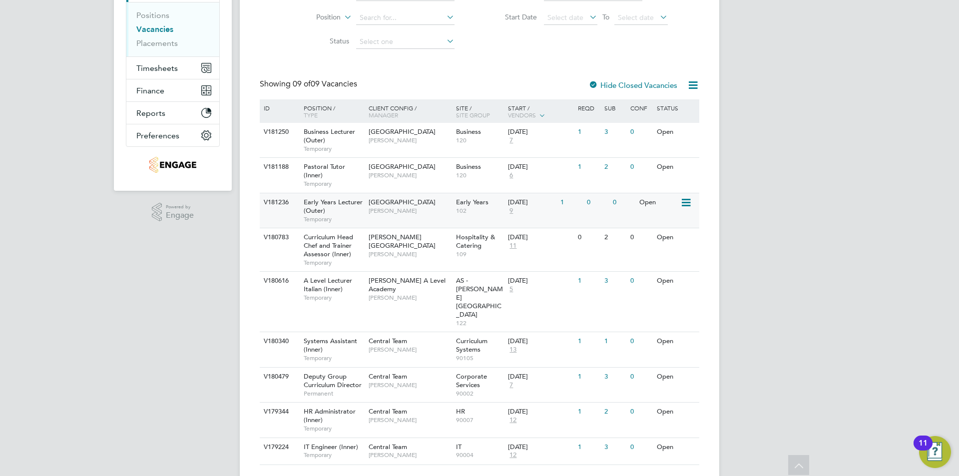  What do you see at coordinates (333, 206) in the screenshot?
I see `span: Early Years Lecturer (Outer)` at bounding box center [333, 206].